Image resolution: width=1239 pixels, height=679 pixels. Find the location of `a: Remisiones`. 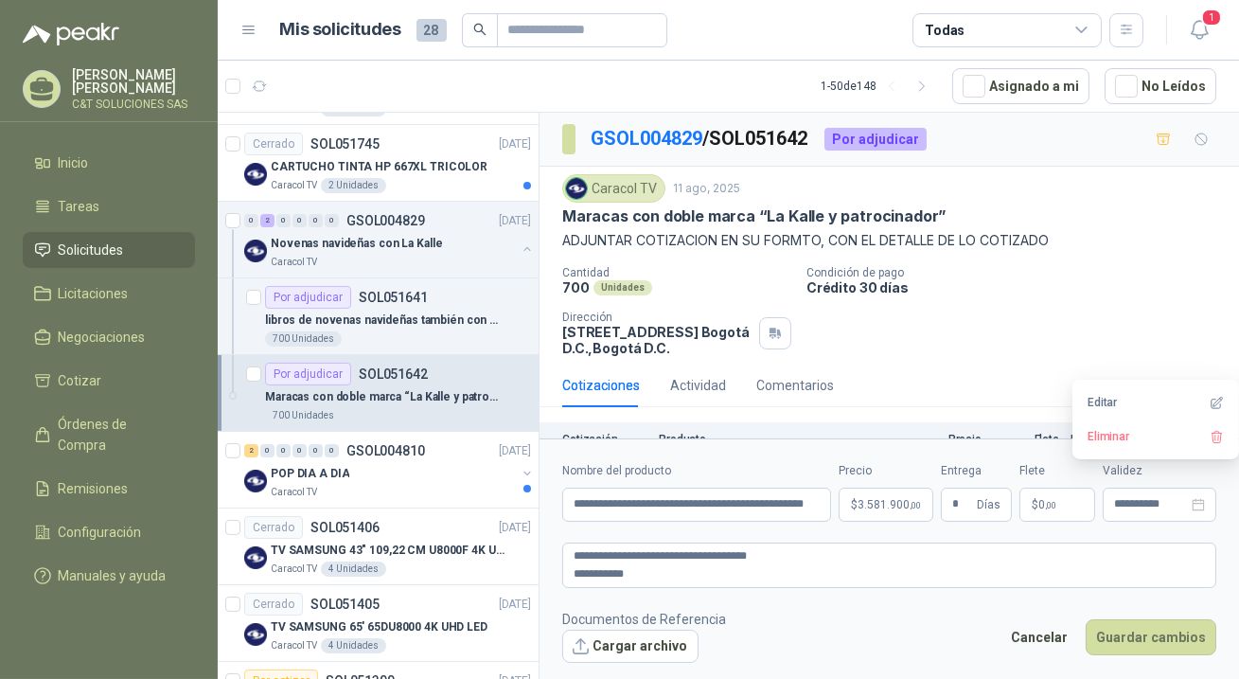

a: Remisiones is located at coordinates (109, 488).